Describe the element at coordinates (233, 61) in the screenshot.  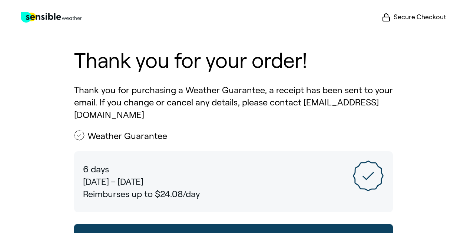
I see `h1: Thank you for your order!` at that location.